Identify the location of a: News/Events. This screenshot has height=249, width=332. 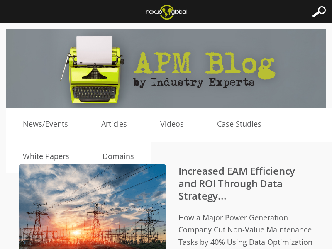
(45, 124).